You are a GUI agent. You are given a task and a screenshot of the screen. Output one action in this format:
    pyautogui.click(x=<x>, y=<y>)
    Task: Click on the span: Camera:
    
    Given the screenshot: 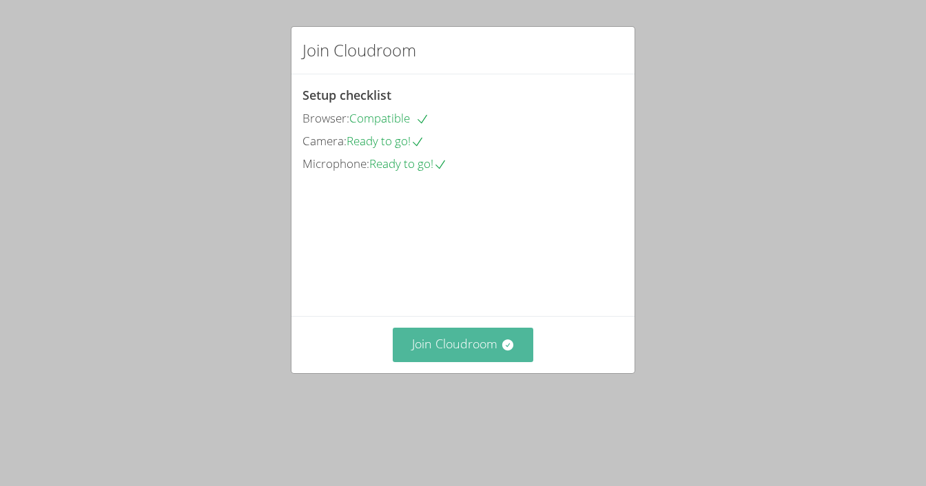 What is the action you would take?
    pyautogui.click(x=324, y=141)
    